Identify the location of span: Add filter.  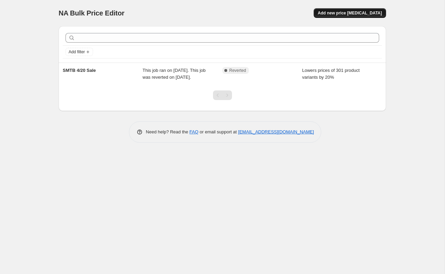
(76, 52).